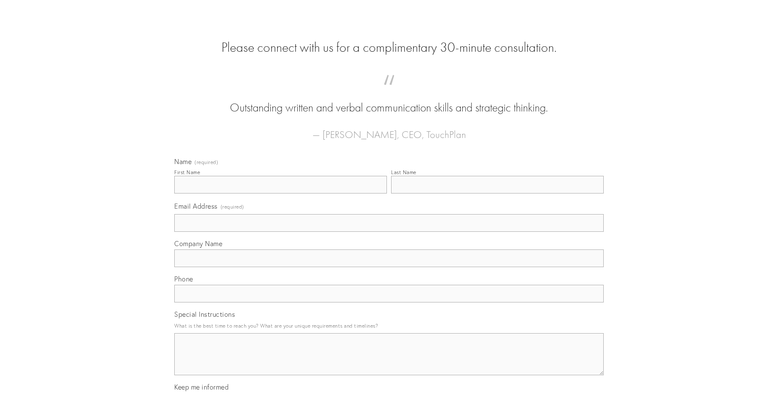 The width and height of the screenshot is (778, 395). Describe the element at coordinates (201, 387) in the screenshot. I see `span: Keep me informed` at that location.